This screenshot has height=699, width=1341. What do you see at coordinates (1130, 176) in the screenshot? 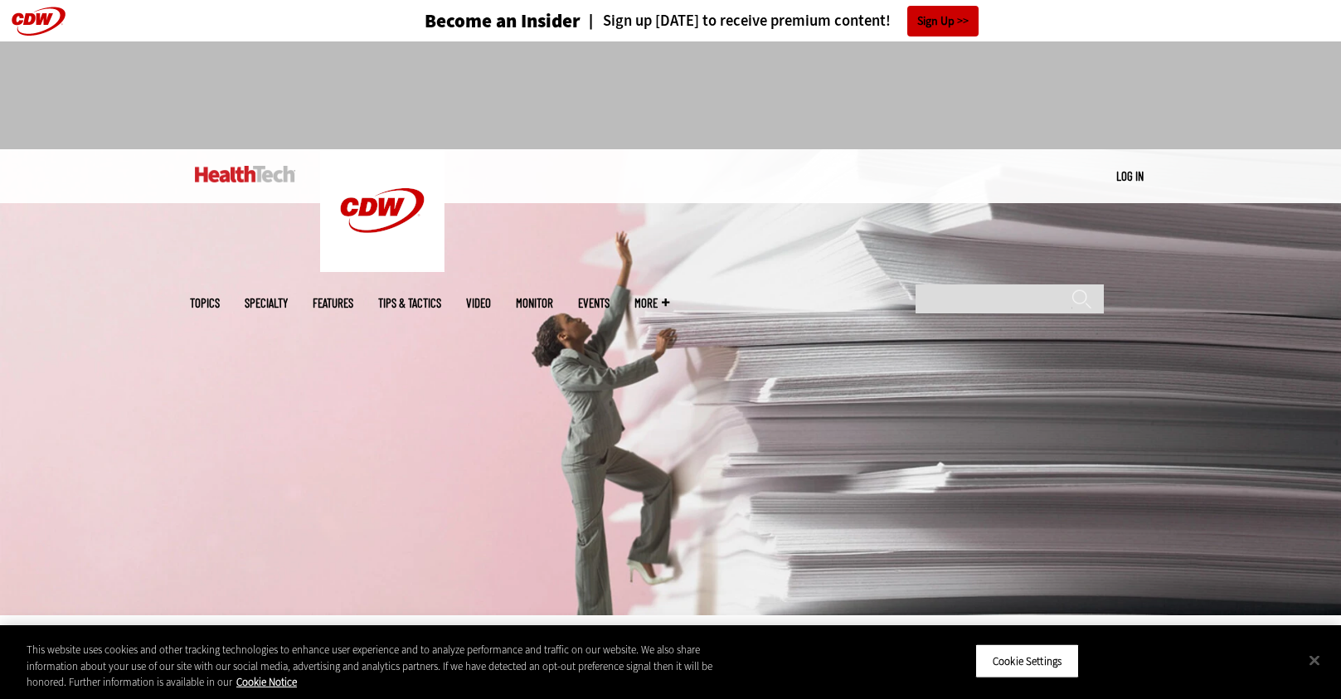
I see `a: Log in` at bounding box center [1130, 176].